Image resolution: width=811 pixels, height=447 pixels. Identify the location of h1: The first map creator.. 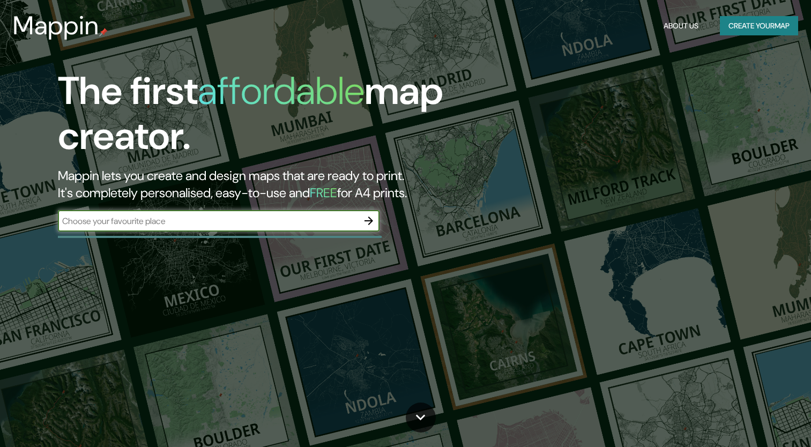
(260, 118).